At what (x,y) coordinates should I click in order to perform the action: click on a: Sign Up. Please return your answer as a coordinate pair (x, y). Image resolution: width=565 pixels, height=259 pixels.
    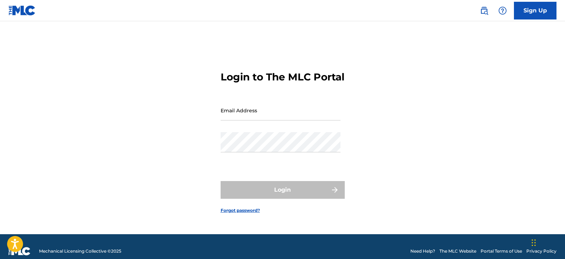
    Looking at the image, I should click on (535, 11).